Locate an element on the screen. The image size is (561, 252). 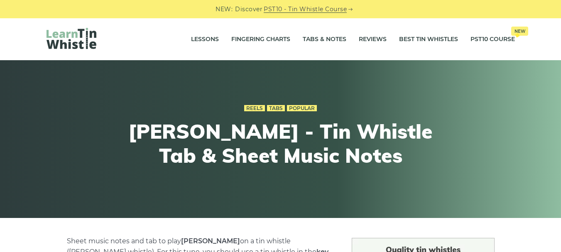
img: LearnTinWhistle.com is located at coordinates (71, 38).